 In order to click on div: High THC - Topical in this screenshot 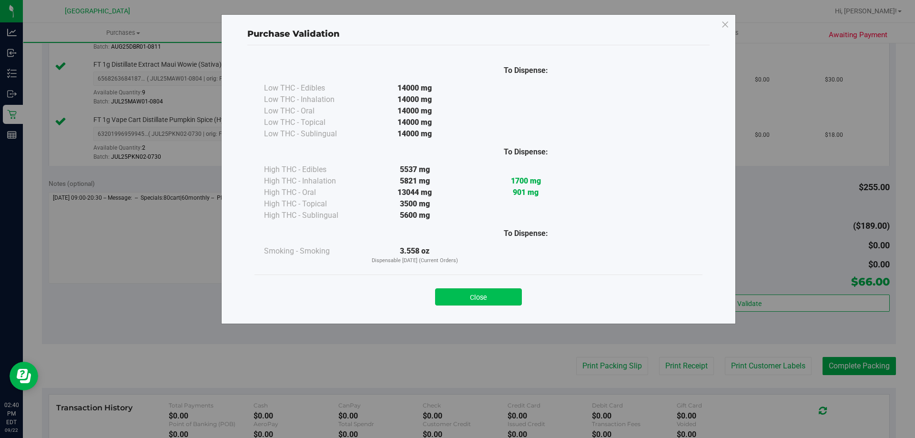, I will do `click(312, 204)`.